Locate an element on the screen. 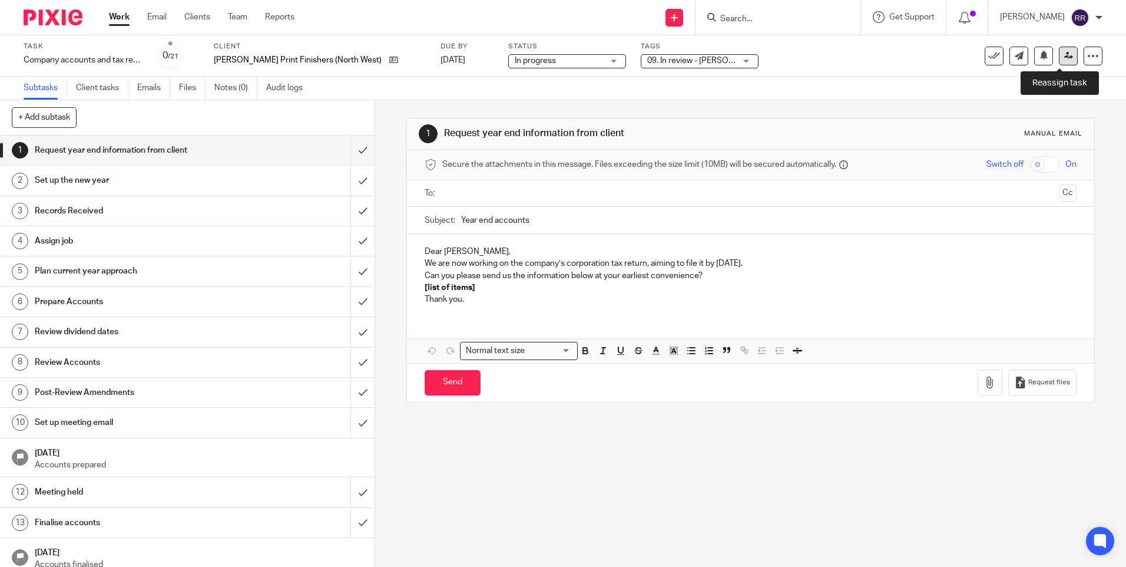  label: To: is located at coordinates (431, 193).